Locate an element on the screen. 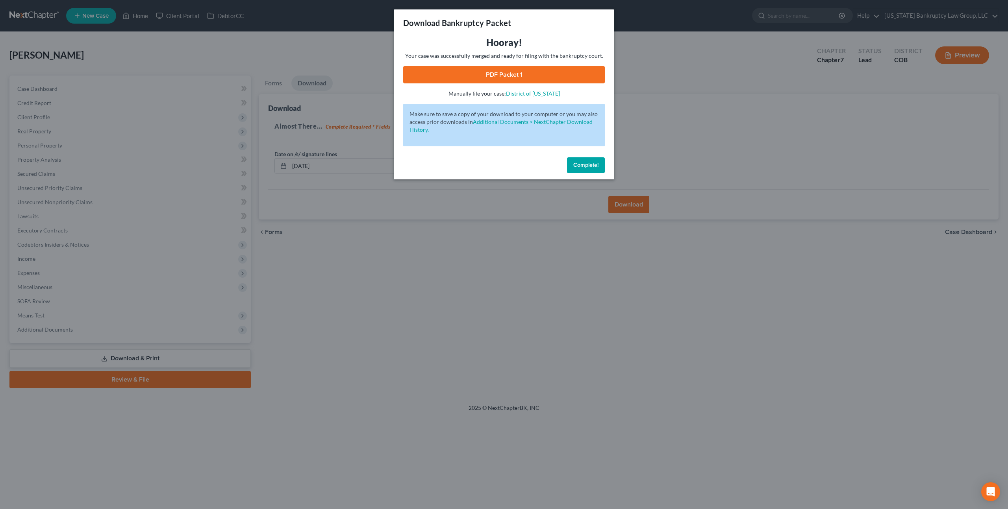  a: Additional Documents > NextChapter Download History. is located at coordinates (501, 126).